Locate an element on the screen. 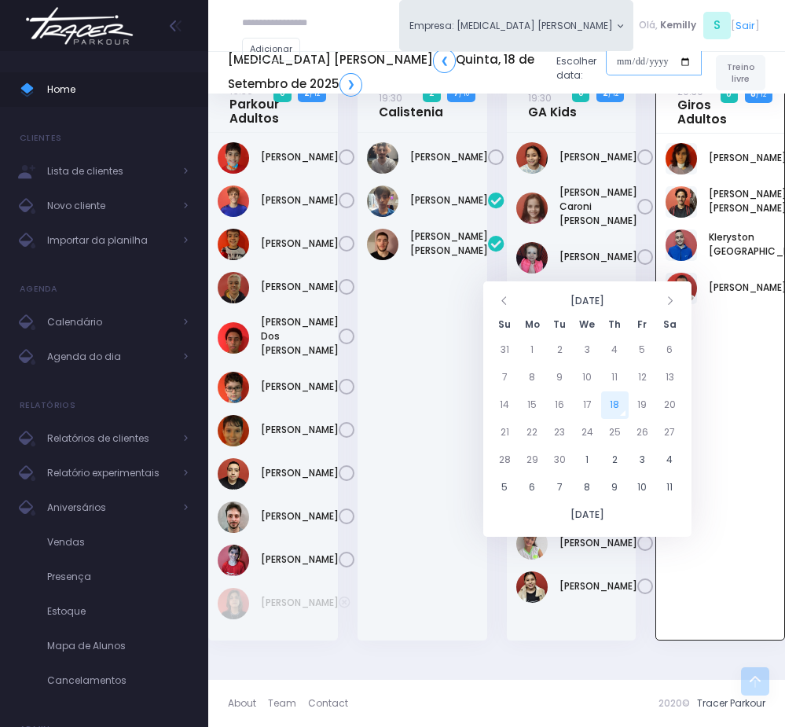 The image size is (785, 727). td: 4 is located at coordinates (614, 350).